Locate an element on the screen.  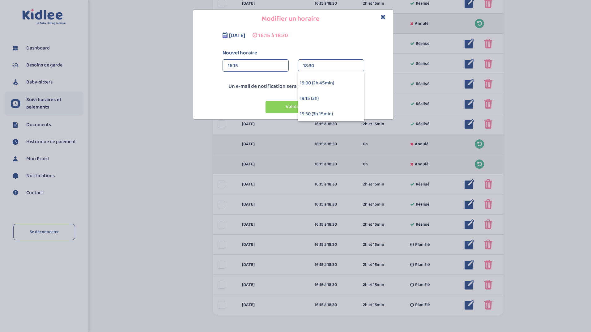
div: 18:30 is located at coordinates (331, 66).